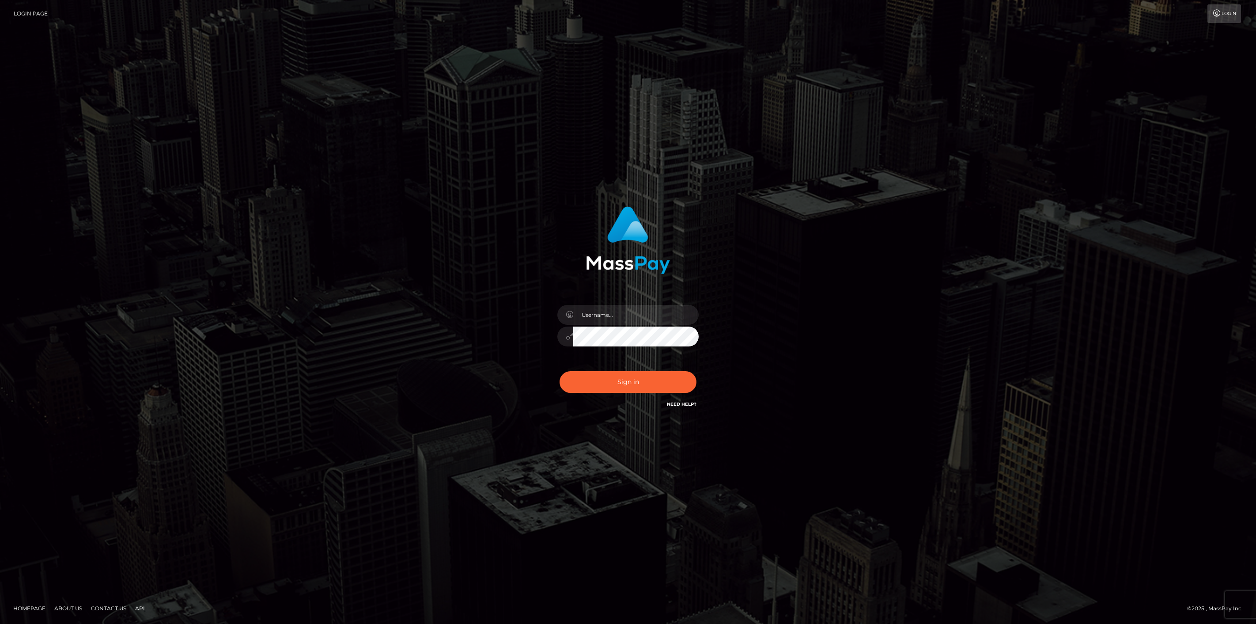 The width and height of the screenshot is (1256, 624). Describe the element at coordinates (681, 404) in the screenshot. I see `a: Need Help?` at that location.